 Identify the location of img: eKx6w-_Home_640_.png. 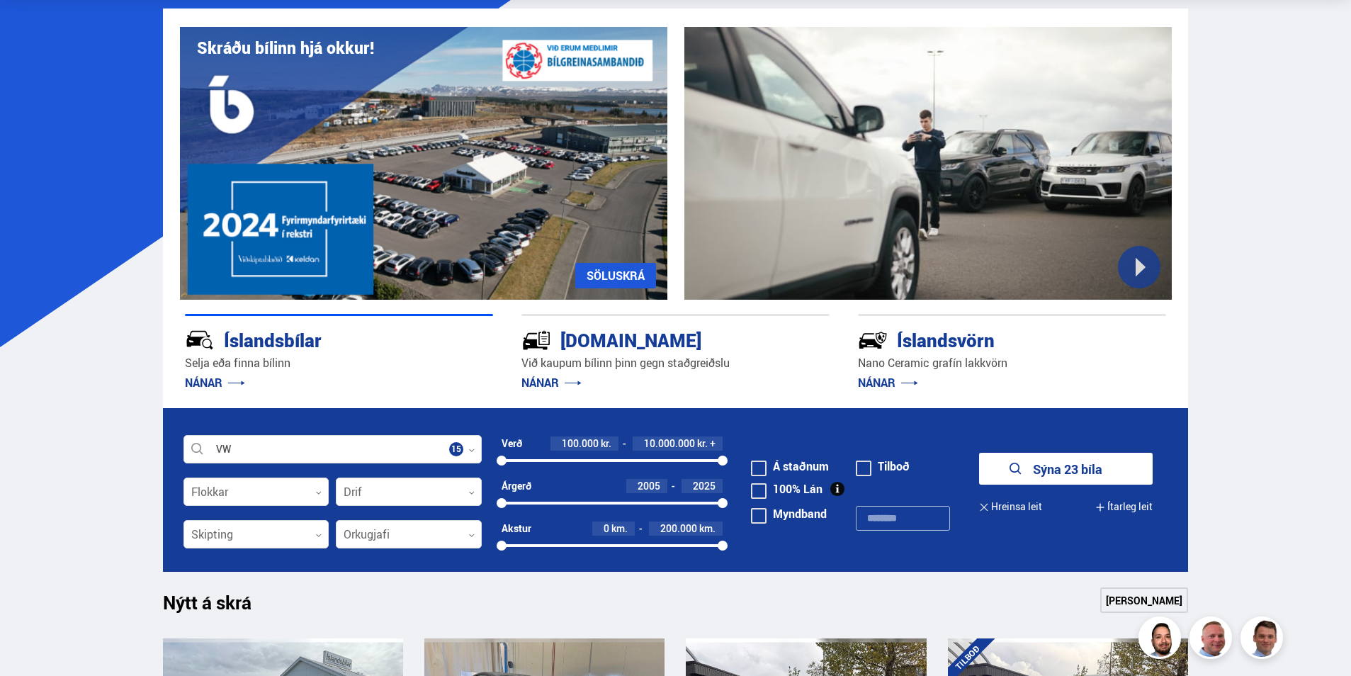
(424, 163).